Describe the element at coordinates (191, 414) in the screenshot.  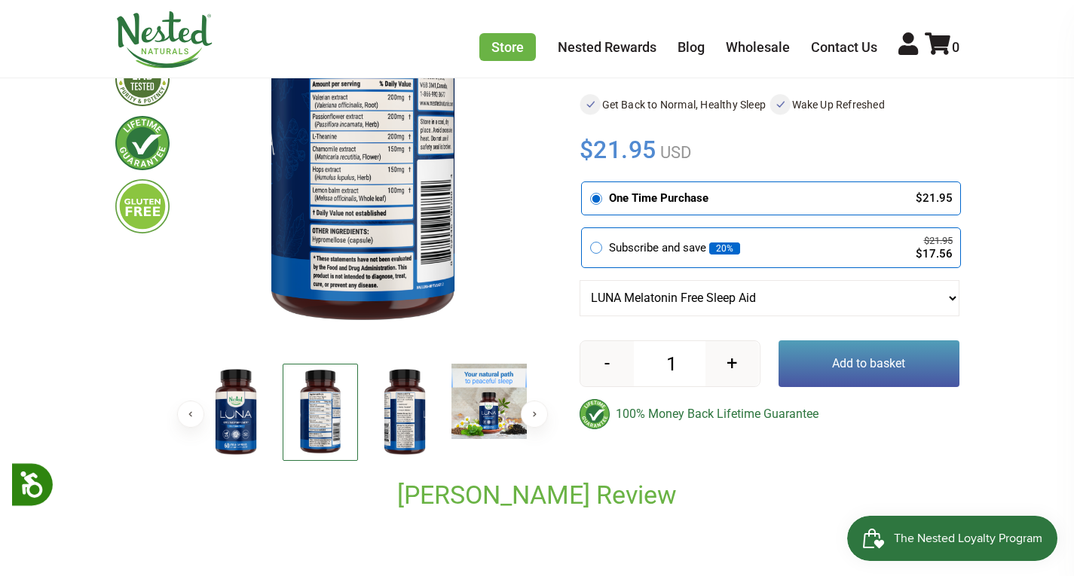
I see `button: Previous` at that location.